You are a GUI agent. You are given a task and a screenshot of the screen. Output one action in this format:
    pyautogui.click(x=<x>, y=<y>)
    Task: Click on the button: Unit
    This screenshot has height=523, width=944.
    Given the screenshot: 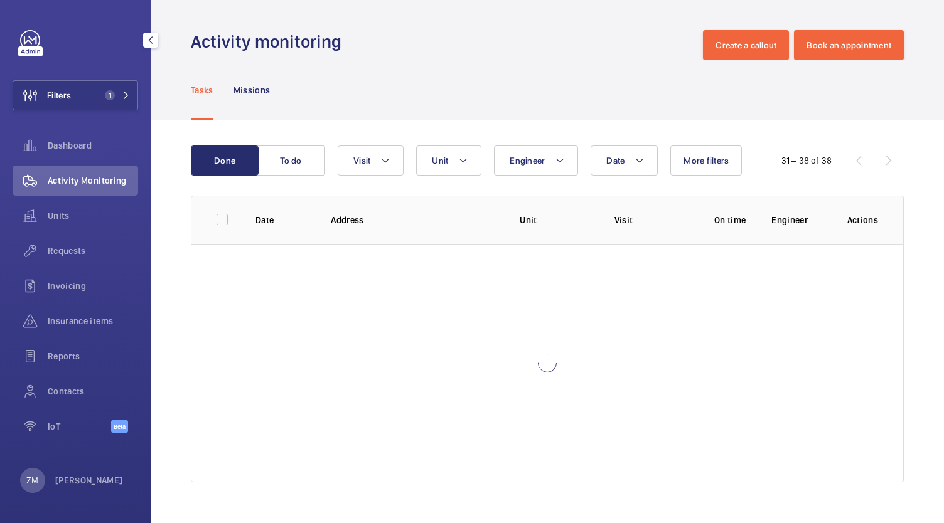 What is the action you would take?
    pyautogui.click(x=449, y=161)
    